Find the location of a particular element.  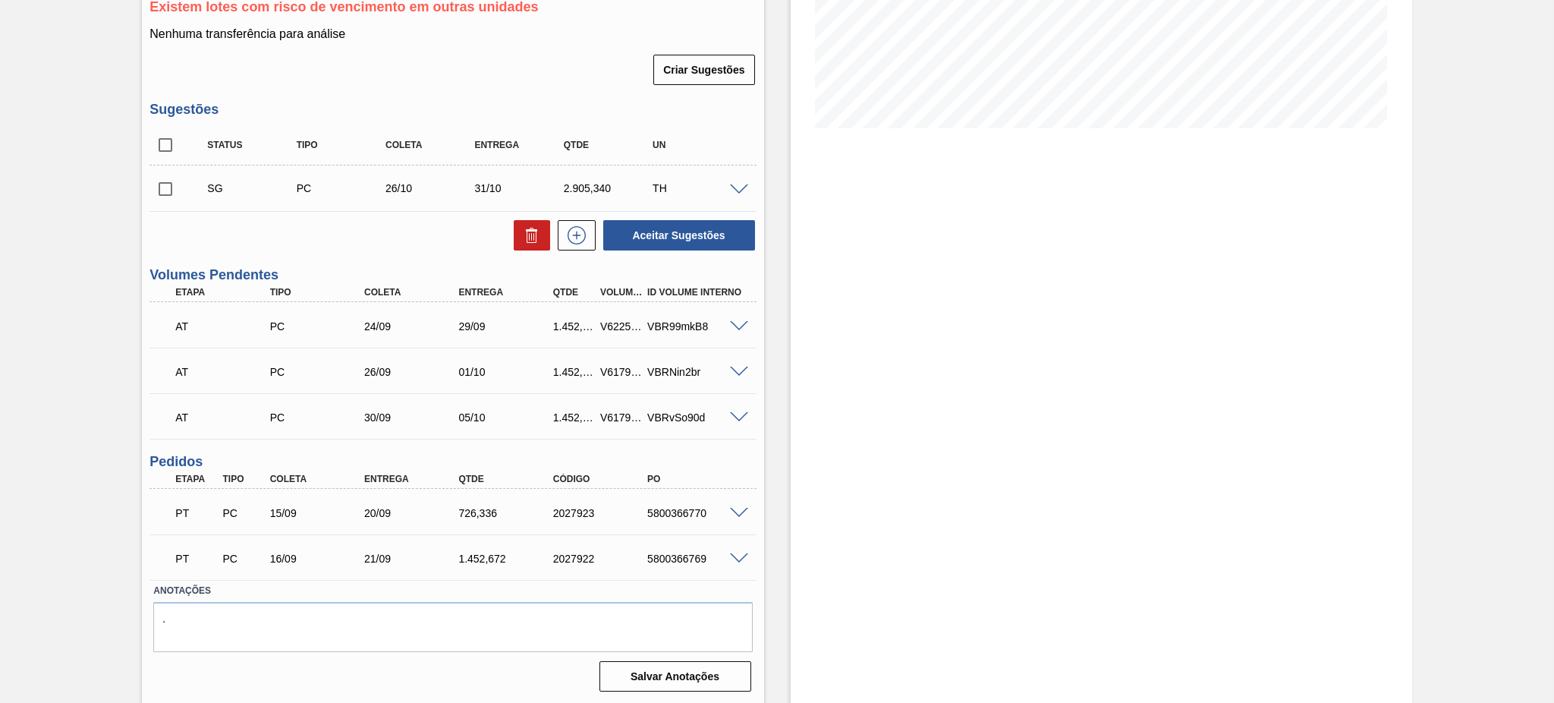

div: Volume Portal is located at coordinates (621, 292).